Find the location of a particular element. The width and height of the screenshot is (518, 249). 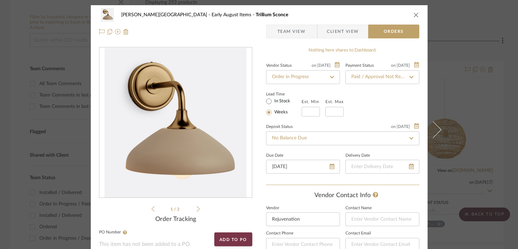

label: PO Number is located at coordinates (176, 232).